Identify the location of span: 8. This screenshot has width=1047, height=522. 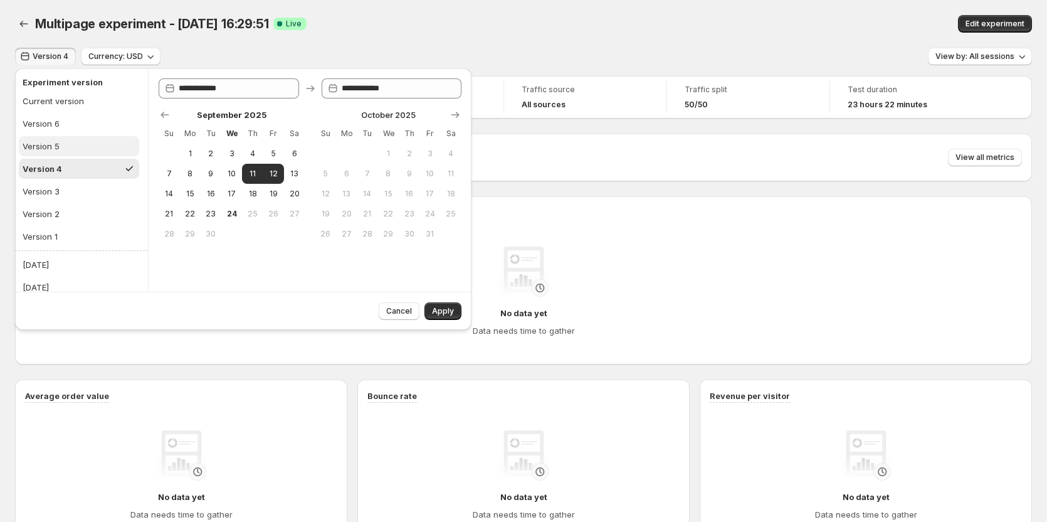
(189, 174).